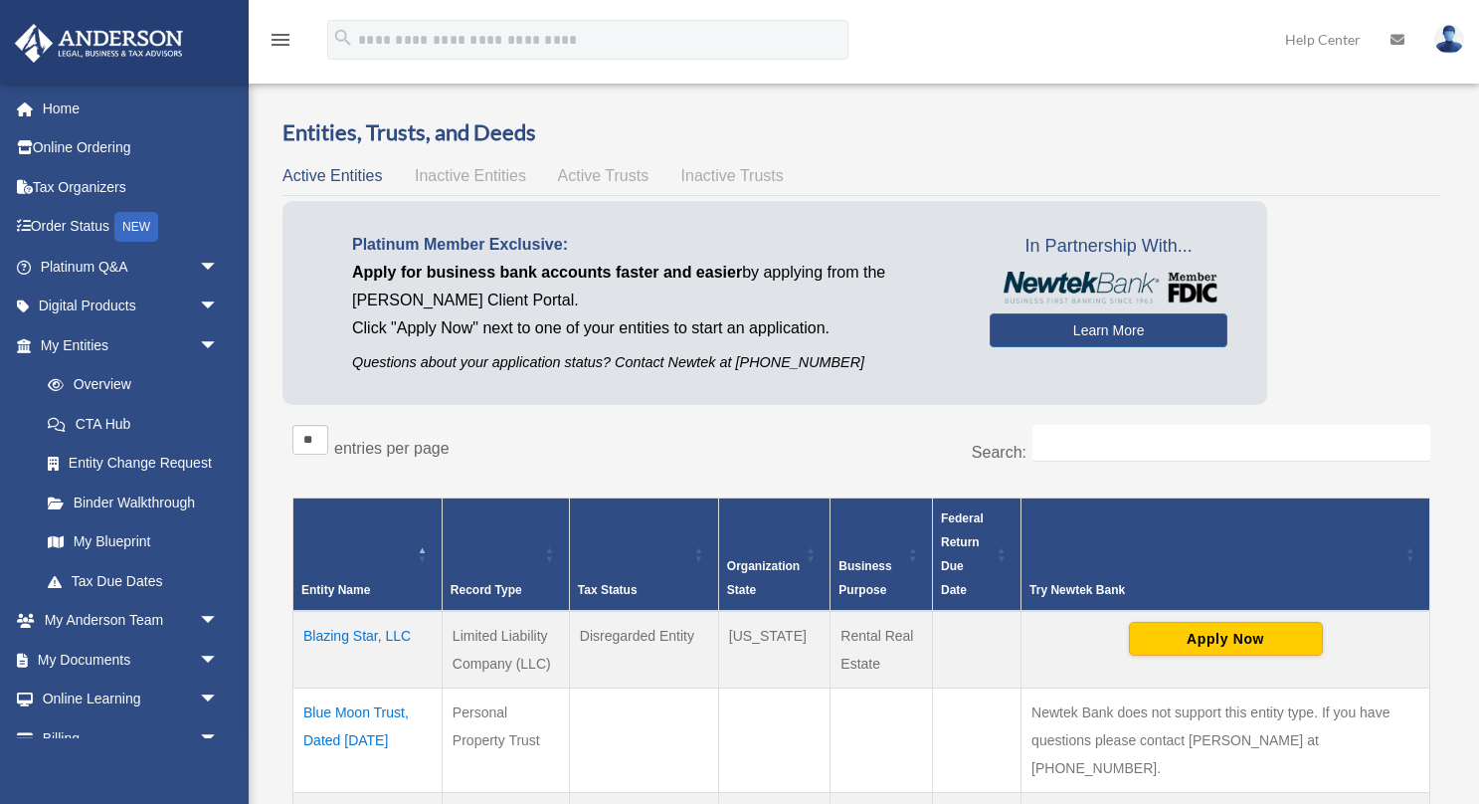 The image size is (1479, 804). I want to click on a: menu, so click(280, 43).